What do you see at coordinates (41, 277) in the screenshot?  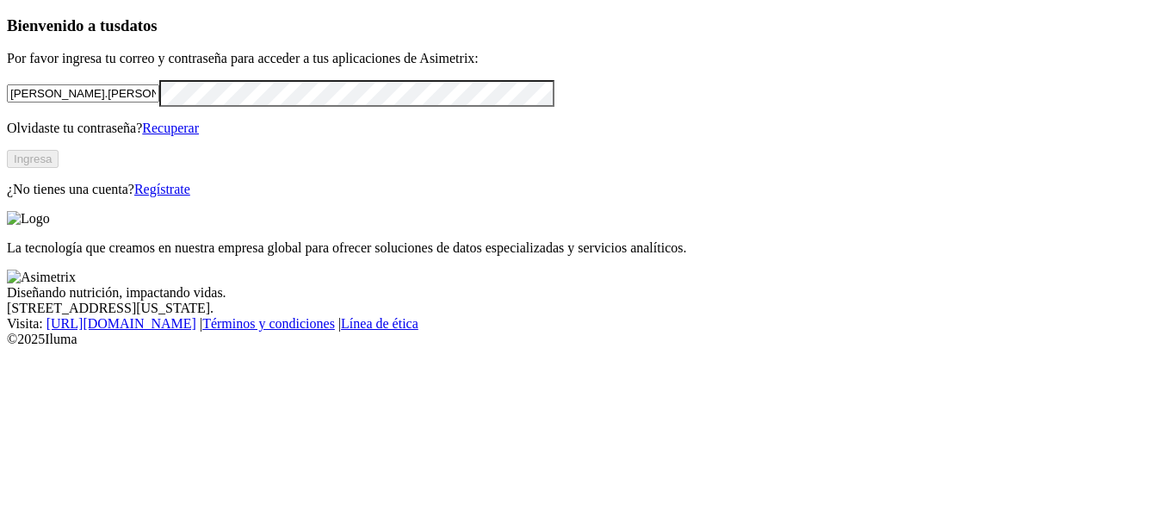 I see `img: Asimetrix` at bounding box center [41, 277].